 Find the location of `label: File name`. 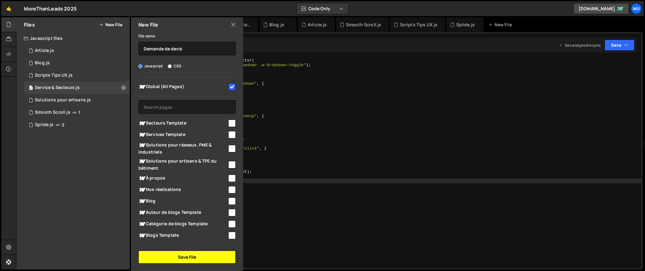

label: File name is located at coordinates (147, 36).